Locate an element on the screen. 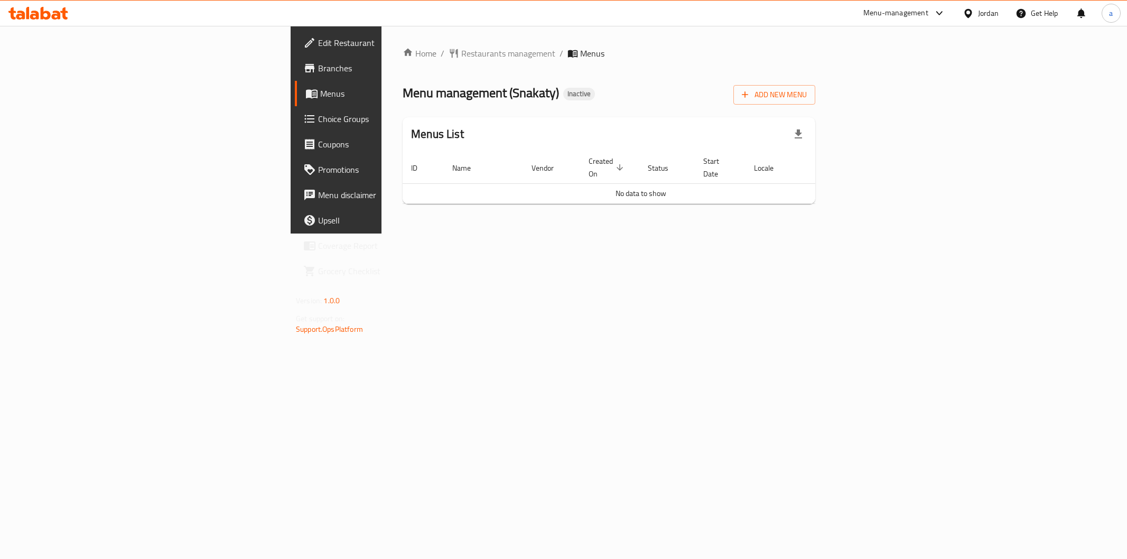 The height and width of the screenshot is (559, 1127). a: Edit Restaurant is located at coordinates (387, 43).